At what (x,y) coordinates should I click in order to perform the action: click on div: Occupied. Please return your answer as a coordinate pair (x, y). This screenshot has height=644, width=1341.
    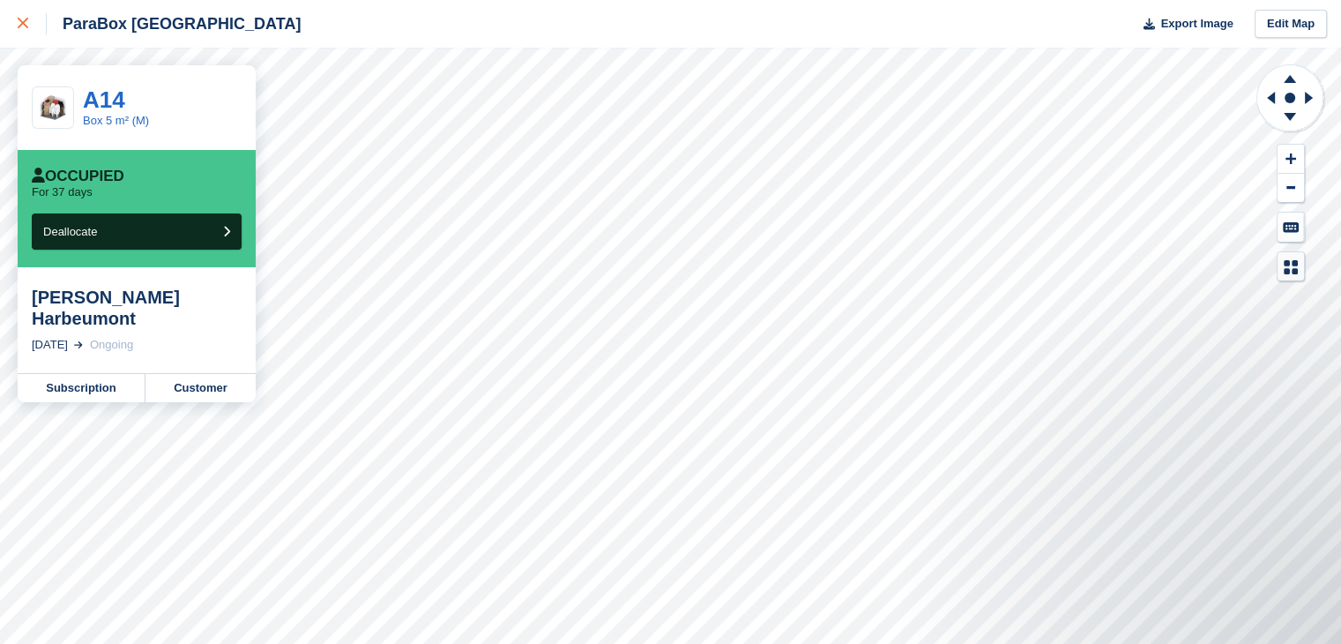
    Looking at the image, I should click on (78, 176).